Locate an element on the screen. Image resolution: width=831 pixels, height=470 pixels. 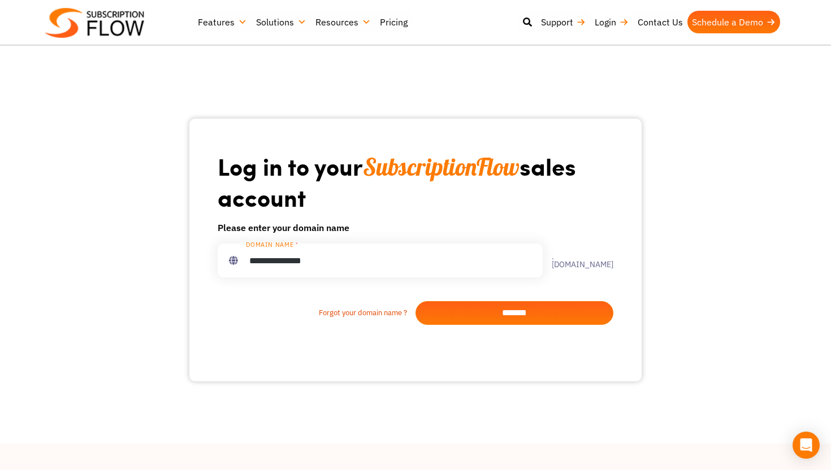
a: Pricing is located at coordinates (393, 22).